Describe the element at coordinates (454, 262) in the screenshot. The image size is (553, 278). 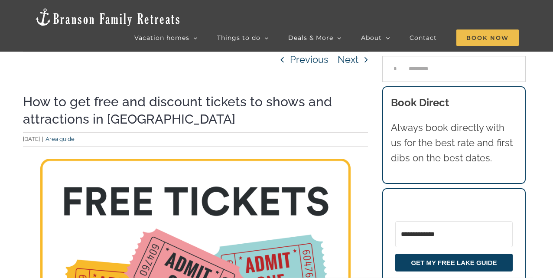
I see `button: GET MY FREE LAKE GUIDE` at that location.